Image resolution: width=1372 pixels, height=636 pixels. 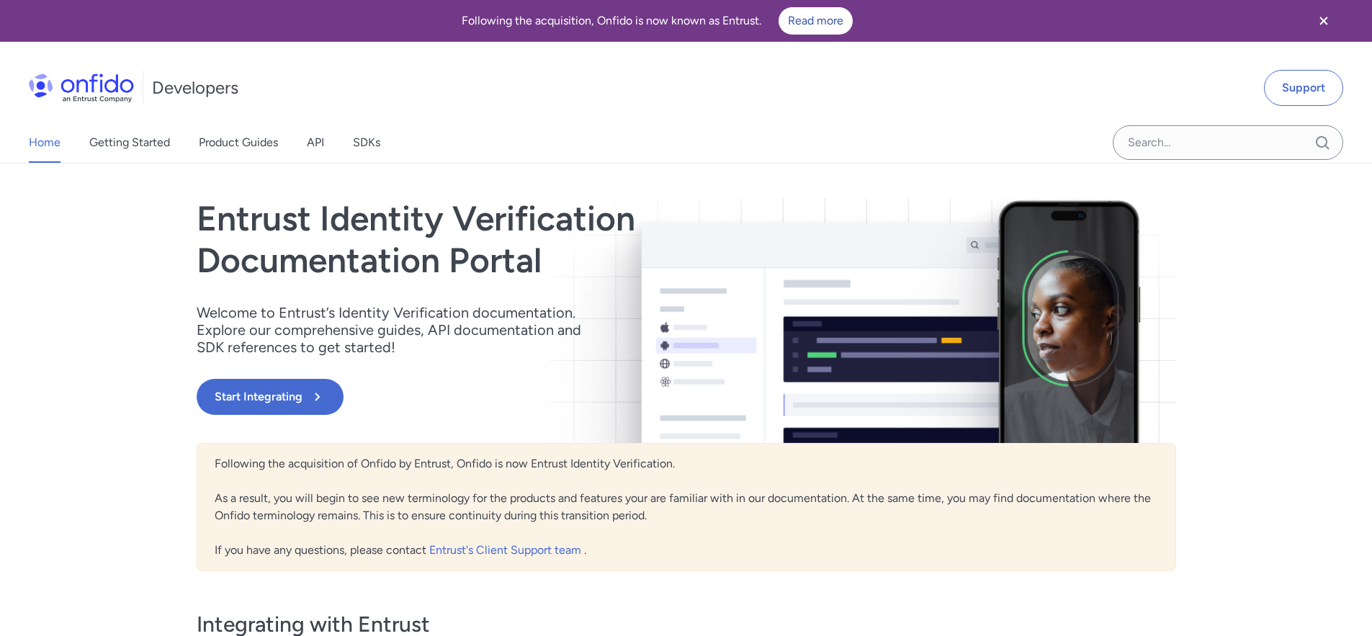 I want to click on a: Support, so click(x=1304, y=88).